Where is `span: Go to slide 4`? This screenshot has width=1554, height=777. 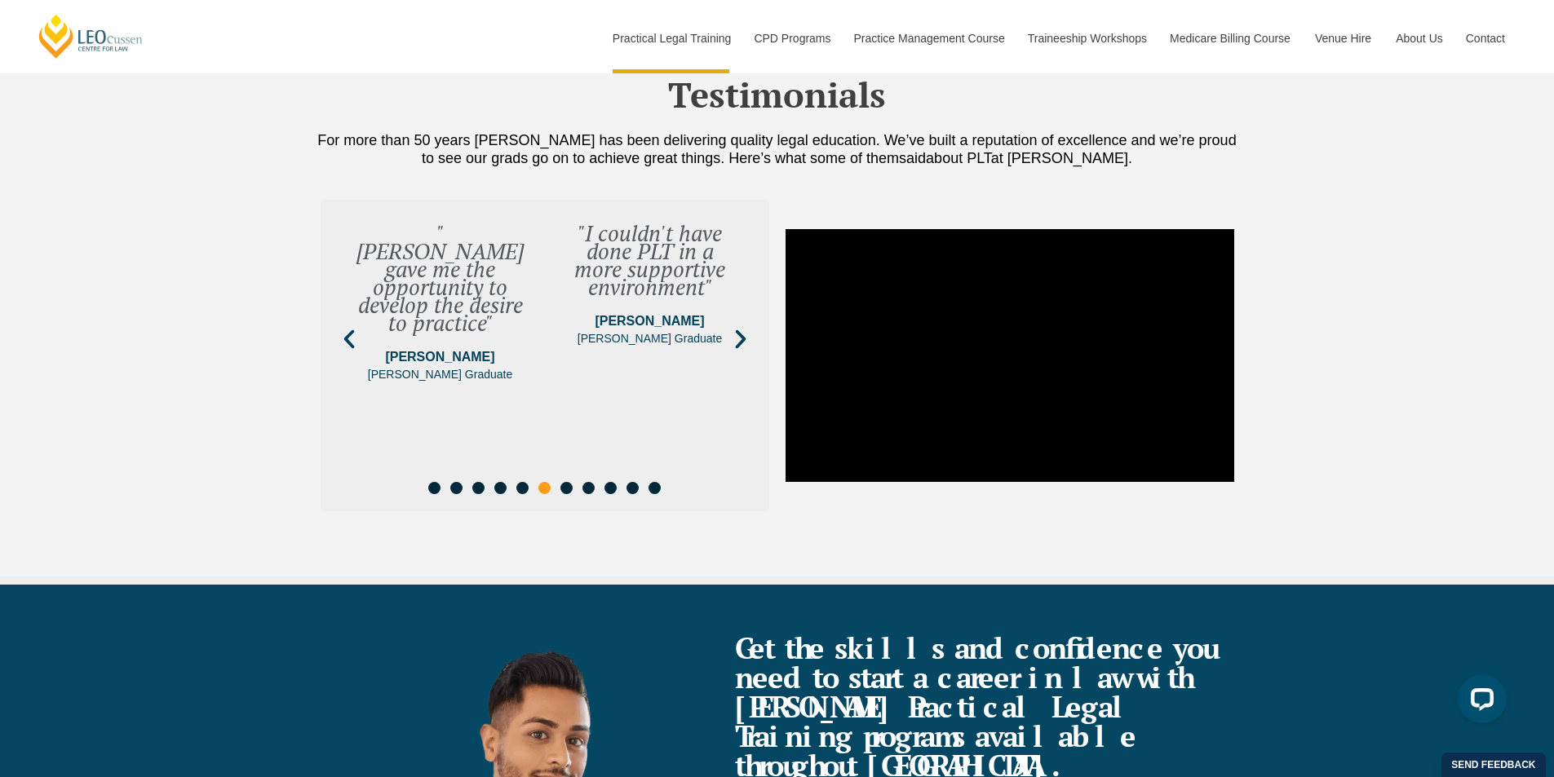 span: Go to slide 4 is located at coordinates (500, 488).